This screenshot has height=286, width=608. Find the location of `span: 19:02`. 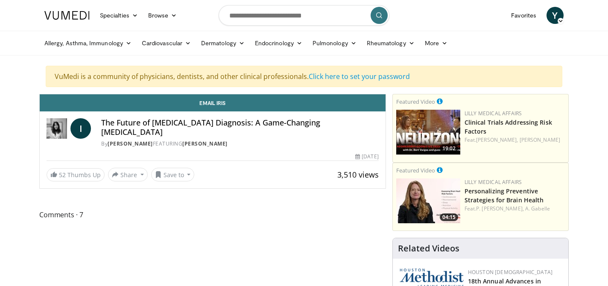

span: 19:02 is located at coordinates (448, 148).